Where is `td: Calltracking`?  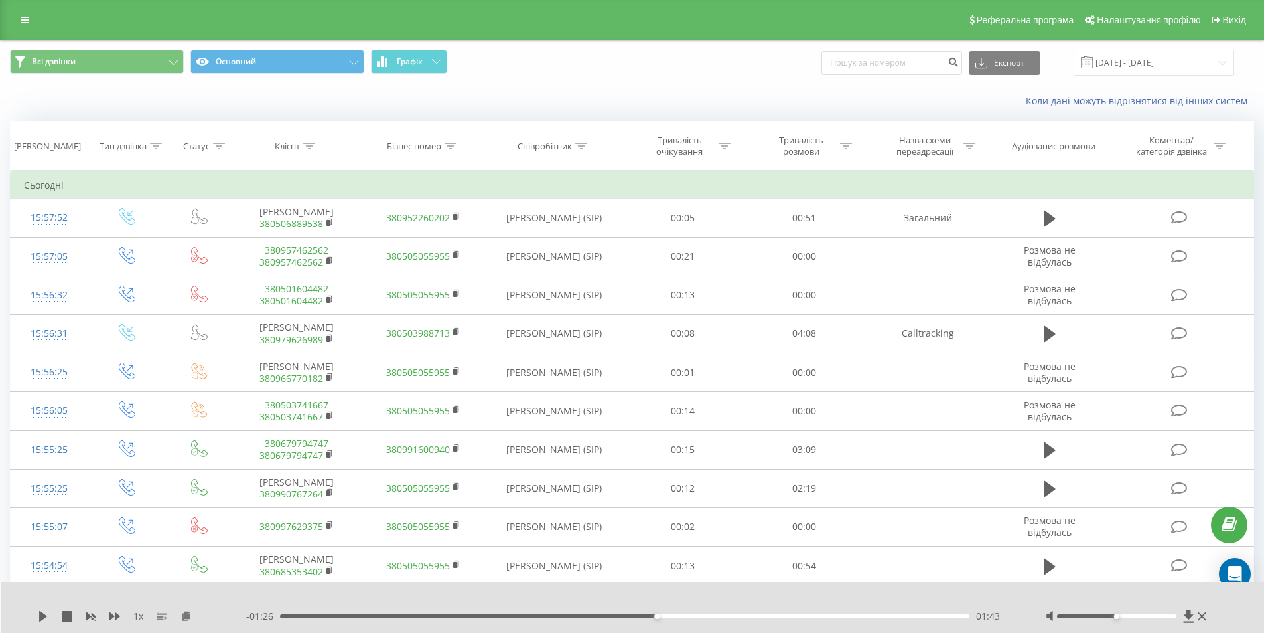
td: Calltracking is located at coordinates (928, 333).